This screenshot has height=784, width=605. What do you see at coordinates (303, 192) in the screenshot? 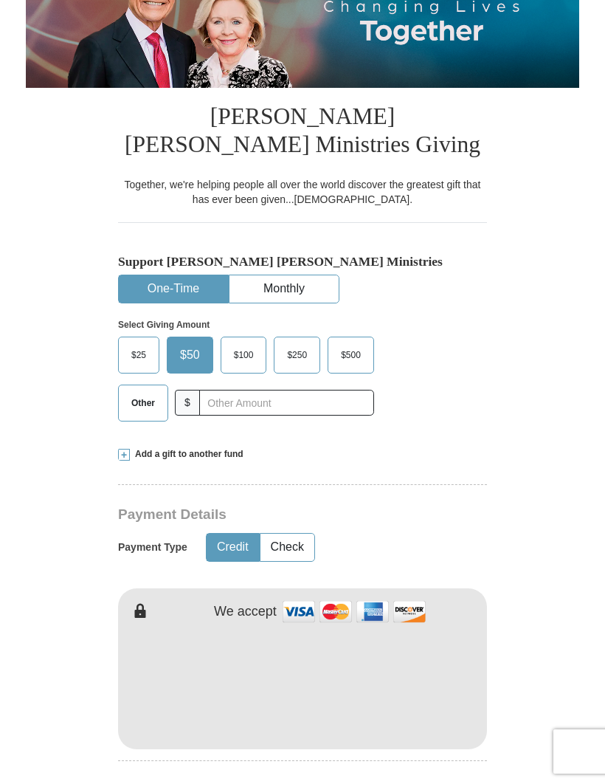
I see `div: Together, we're helping people all over the world discover the greatest gift that has ever been g...` at bounding box center [303, 192].